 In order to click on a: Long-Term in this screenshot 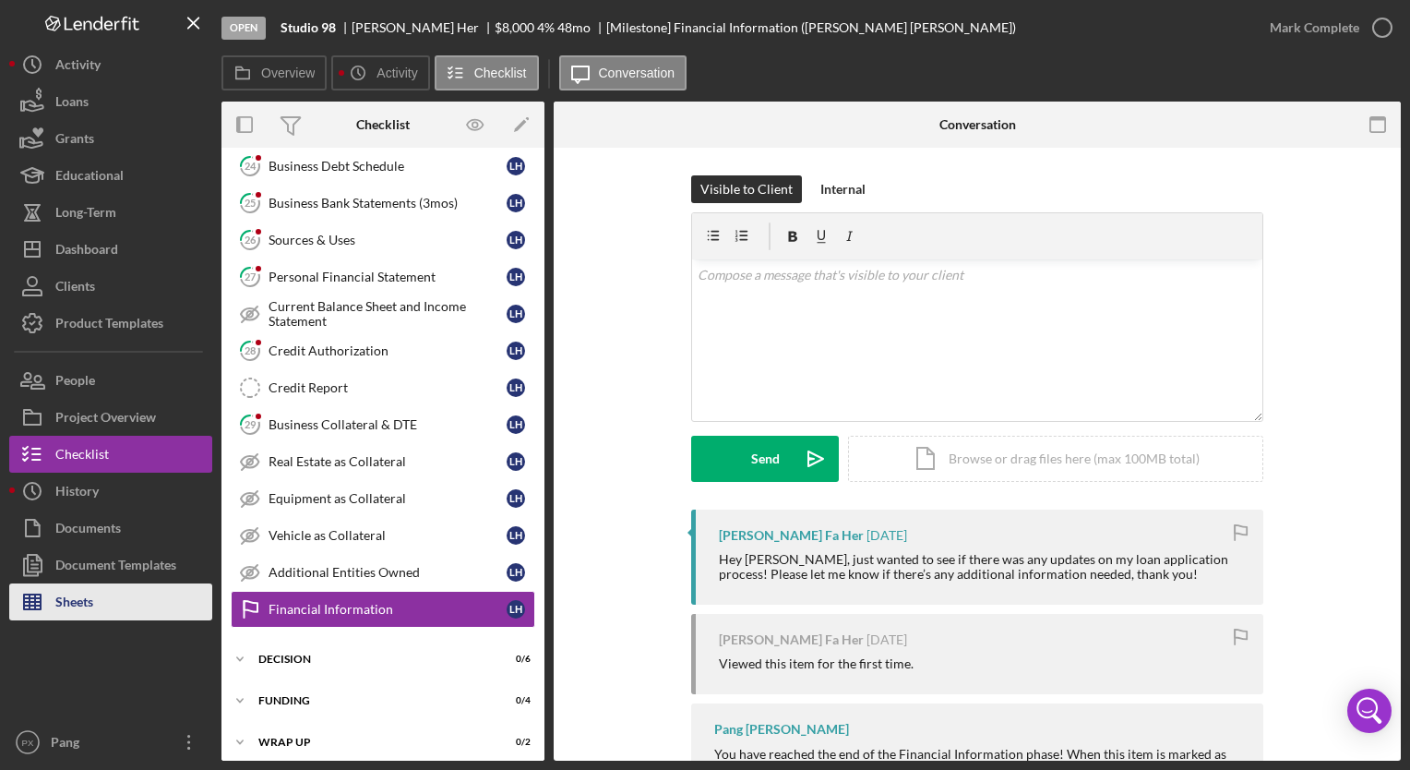, I will do `click(111, 212)`.